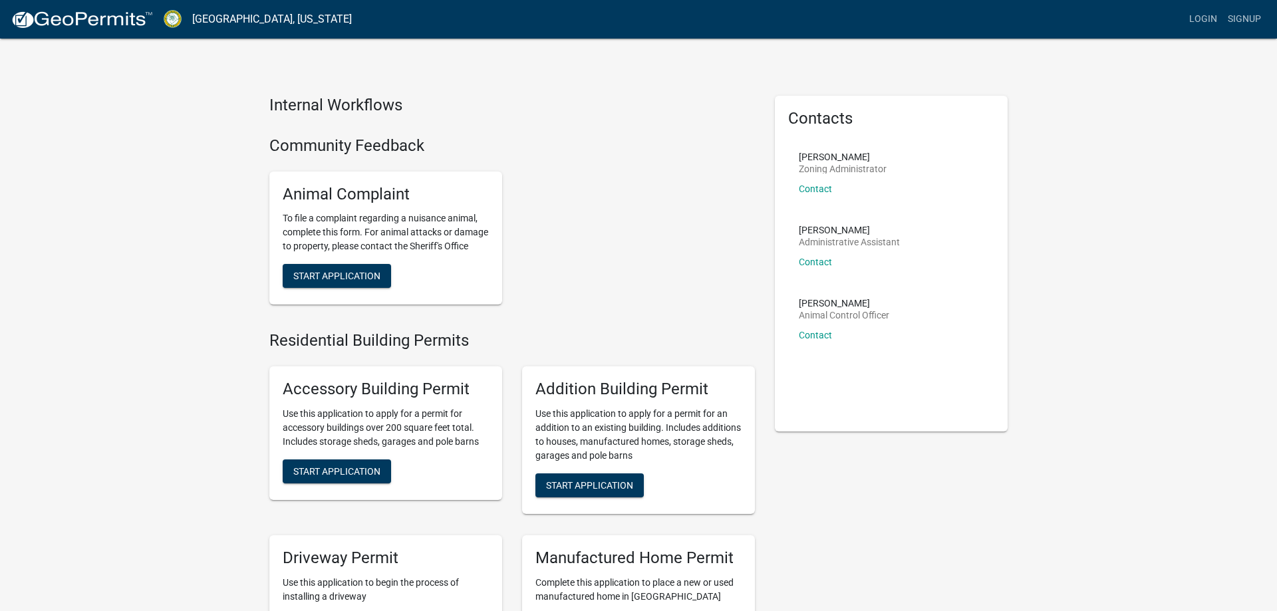  Describe the element at coordinates (512, 105) in the screenshot. I see `h4: Internal Workflows` at that location.